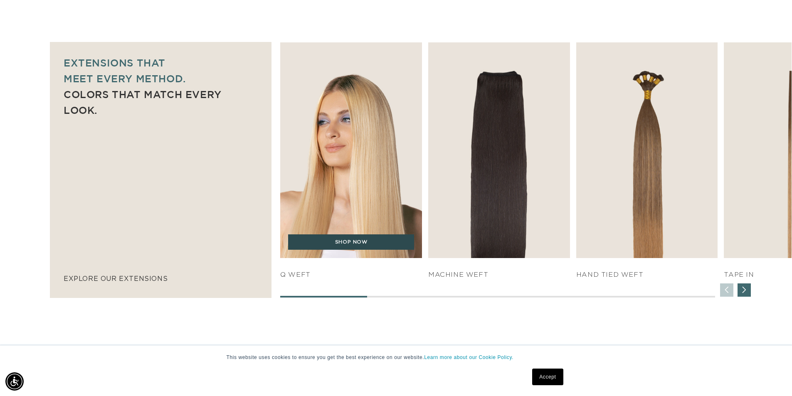 The width and height of the screenshot is (792, 396). I want to click on div: 2 / 7, so click(499, 161).